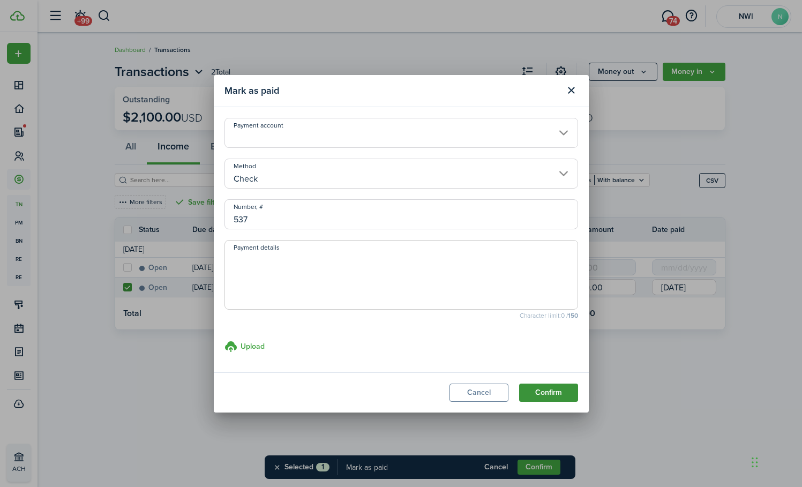  I want to click on button: Close modal, so click(572, 91).